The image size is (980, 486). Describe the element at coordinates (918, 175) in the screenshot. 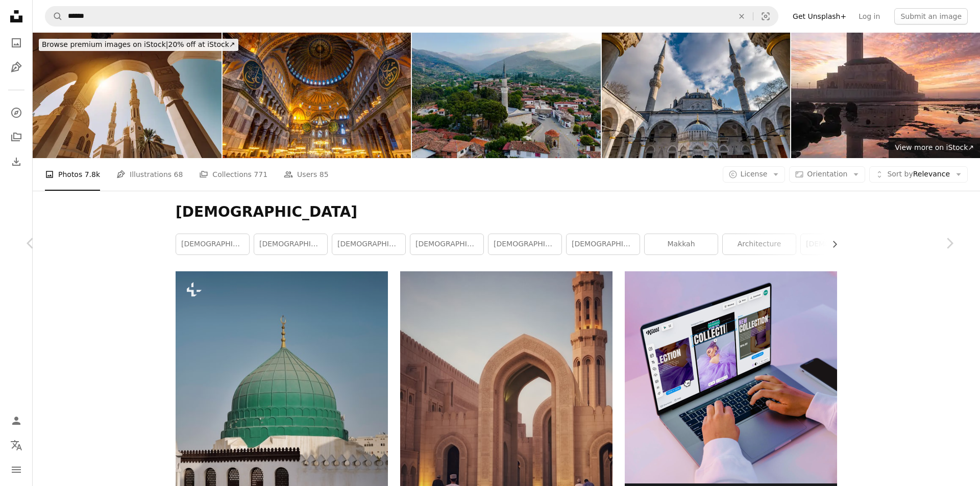

I see `span: Relevance` at that location.